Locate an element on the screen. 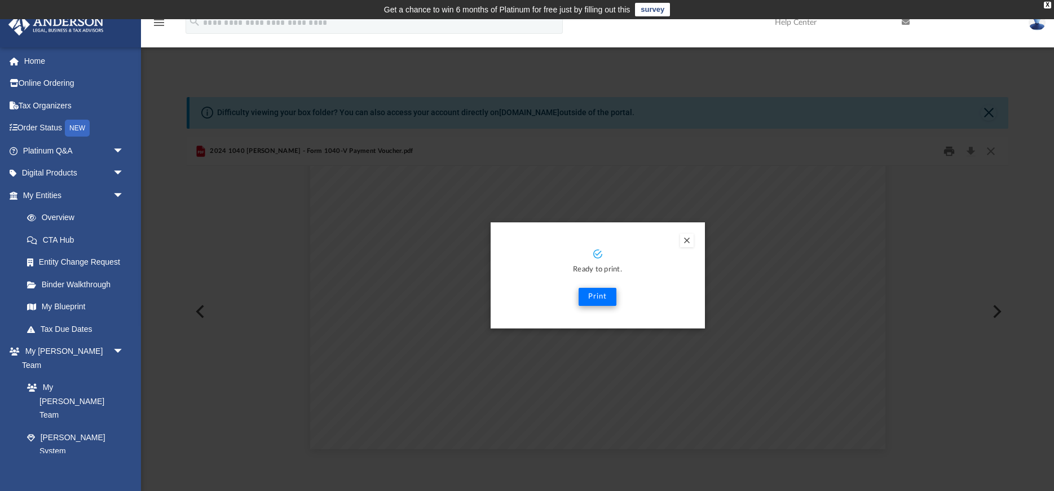 This screenshot has width=1054, height=491. a: Platinum Q&Aarrow_drop_down is located at coordinates (74, 151).